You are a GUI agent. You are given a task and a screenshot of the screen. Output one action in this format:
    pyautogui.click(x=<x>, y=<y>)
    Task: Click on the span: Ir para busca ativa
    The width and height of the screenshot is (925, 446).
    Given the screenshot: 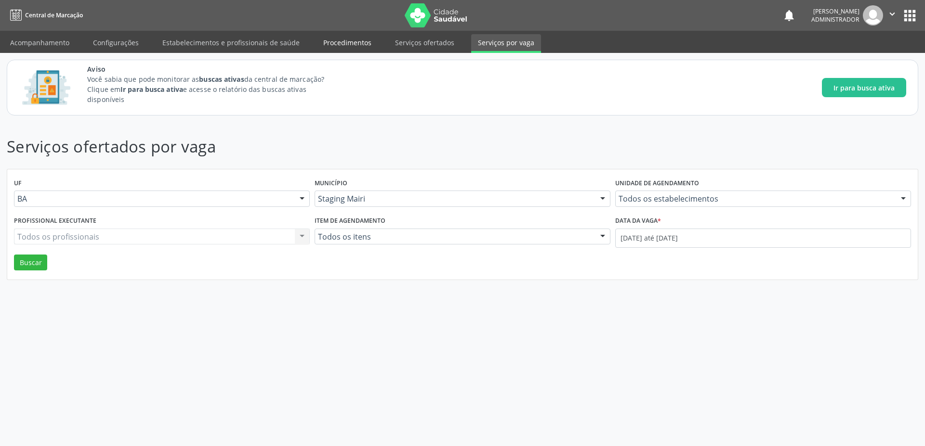 What is the action you would take?
    pyautogui.click(x=864, y=88)
    